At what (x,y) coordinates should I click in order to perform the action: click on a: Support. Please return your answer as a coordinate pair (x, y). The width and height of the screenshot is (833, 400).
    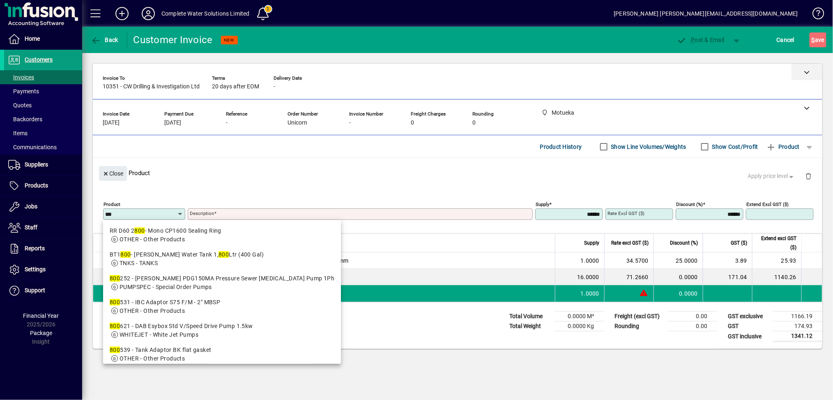
    Looking at the image, I should click on (43, 290).